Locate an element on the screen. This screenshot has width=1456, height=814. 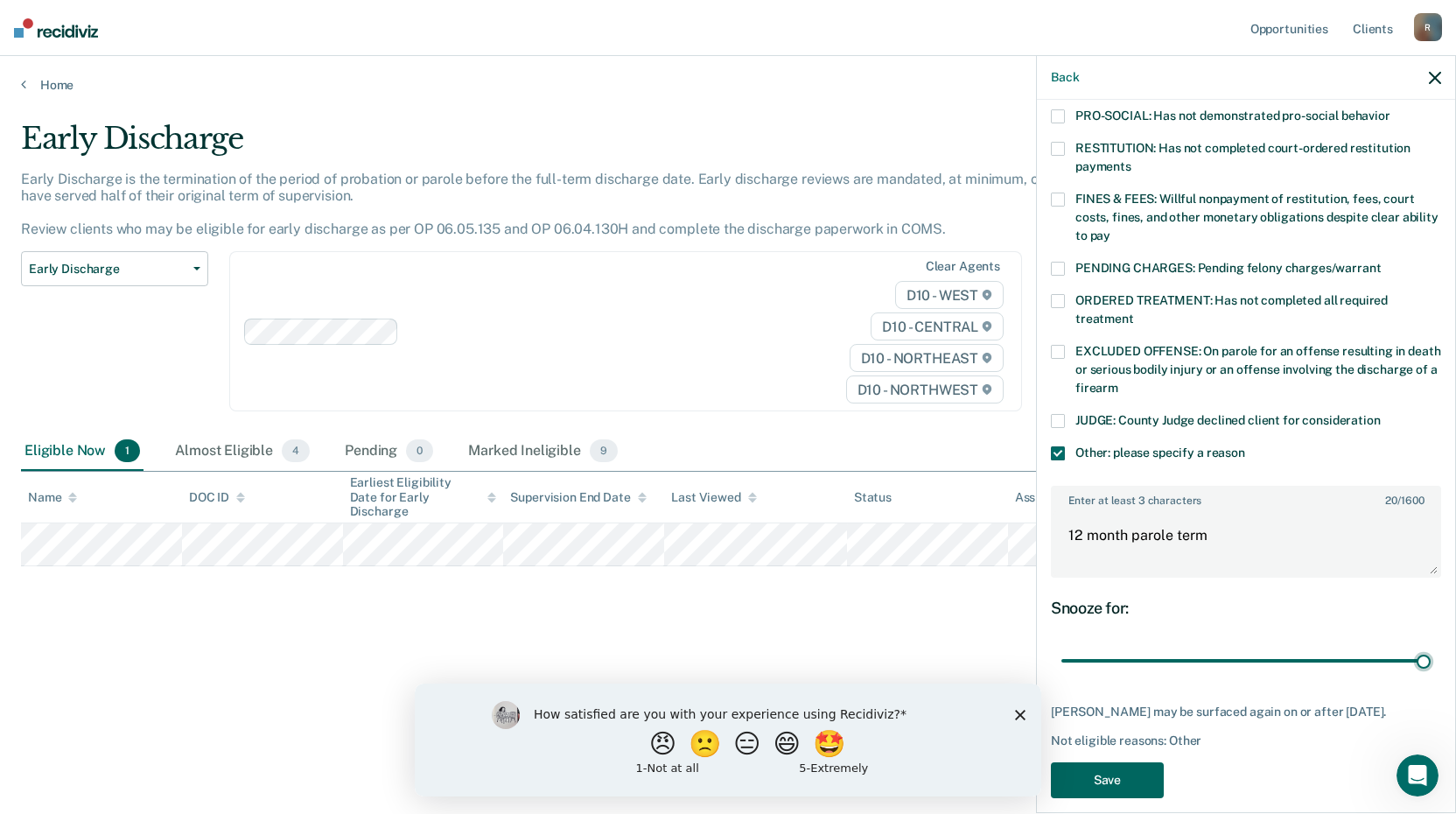
img: Recidiviz is located at coordinates (56, 28).